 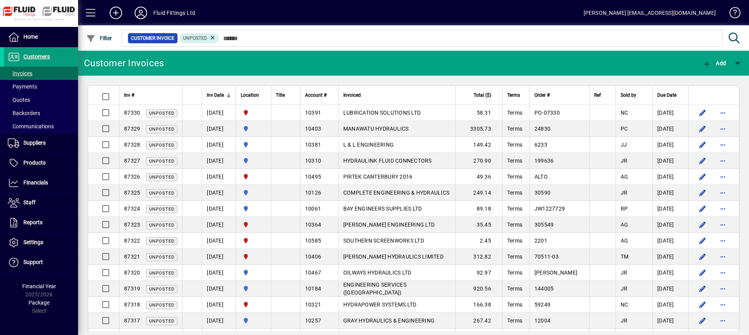 What do you see at coordinates (39, 303) in the screenshot?
I see `span: Package` at bounding box center [39, 303].